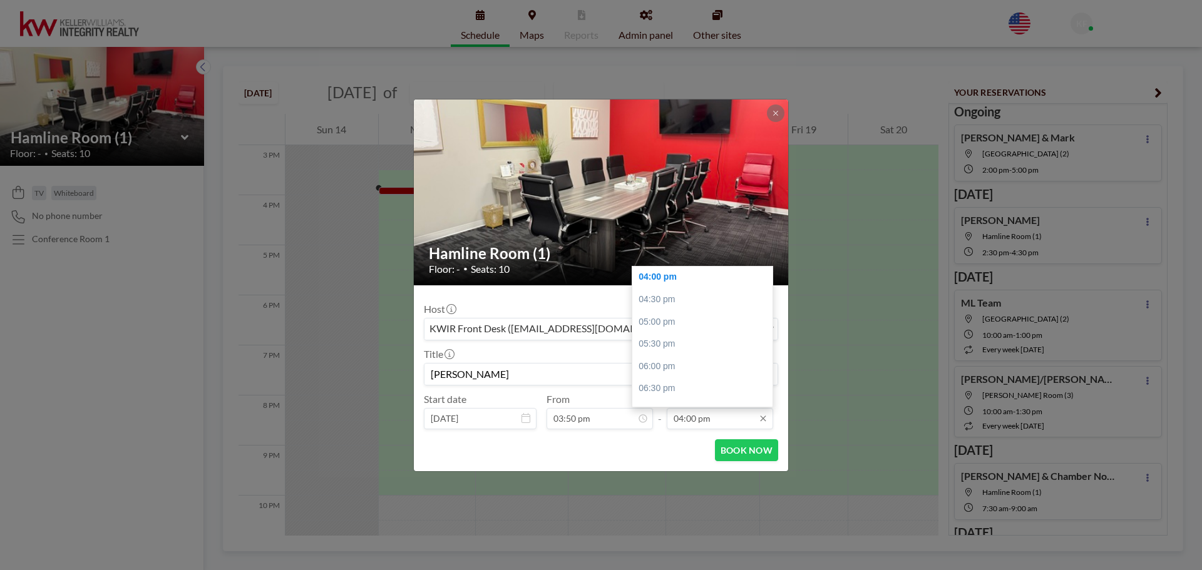 This screenshot has height=570, width=1202. What do you see at coordinates (445, 400) in the screenshot?
I see `label: Start date` at bounding box center [445, 400].